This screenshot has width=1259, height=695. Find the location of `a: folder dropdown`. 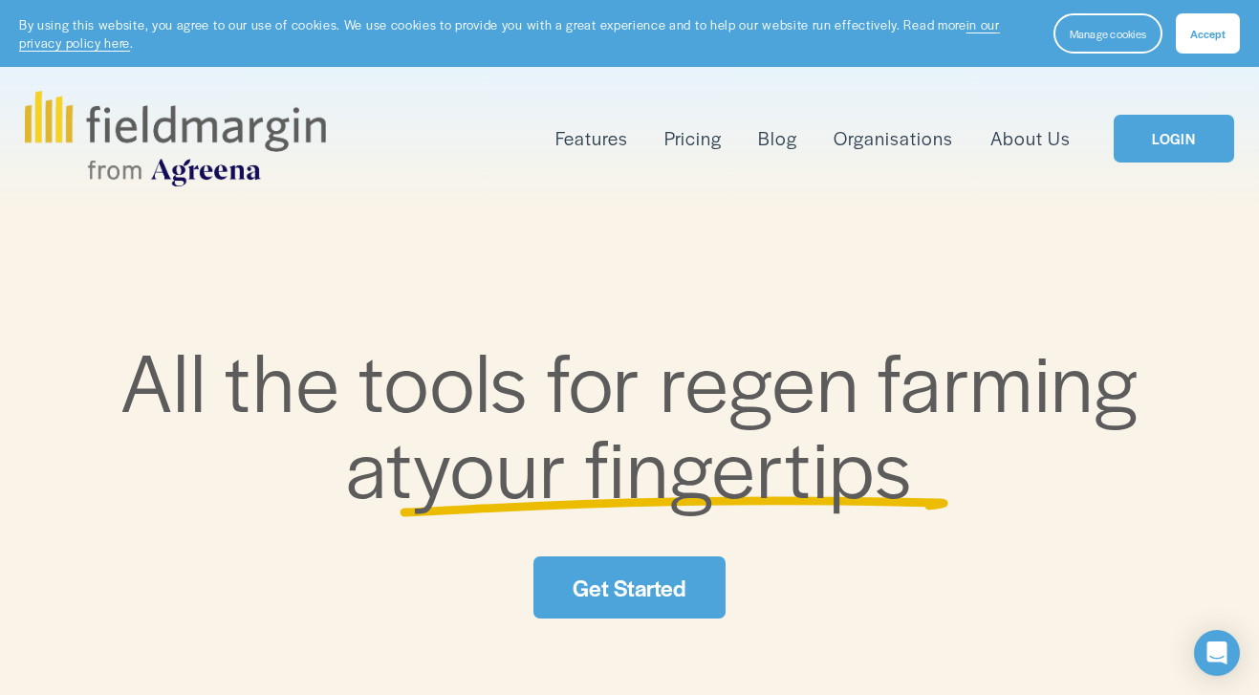

a: folder dropdown is located at coordinates (592, 139).